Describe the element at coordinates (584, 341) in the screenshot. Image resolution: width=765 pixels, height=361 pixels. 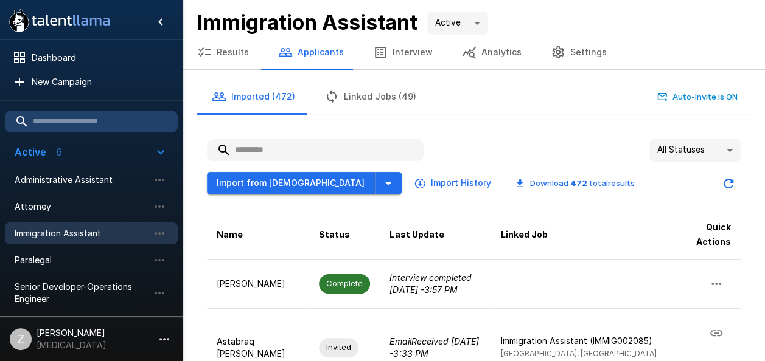
I see `p: Immigration Assistant (IMMIG002085)` at that location.